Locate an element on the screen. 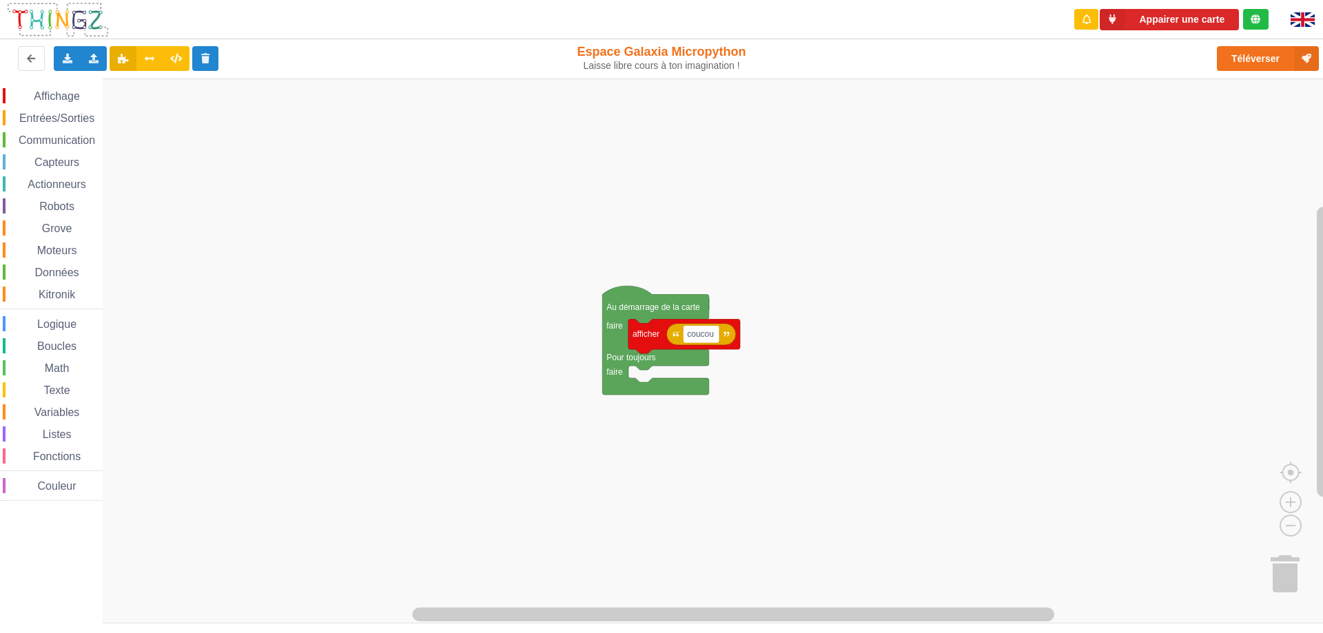 Image resolution: width=1323 pixels, height=633 pixels. span: Entrées/Sorties is located at coordinates (56, 118).